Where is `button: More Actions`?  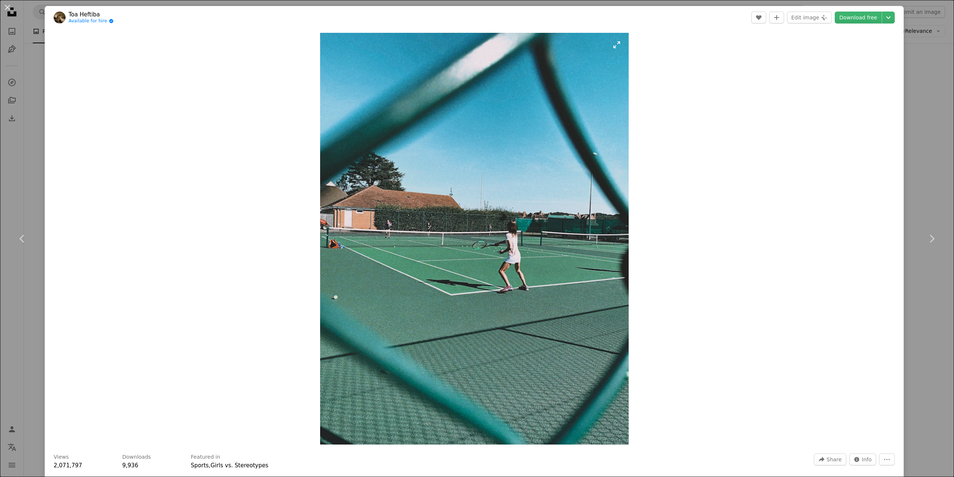 button: More Actions is located at coordinates (887, 459).